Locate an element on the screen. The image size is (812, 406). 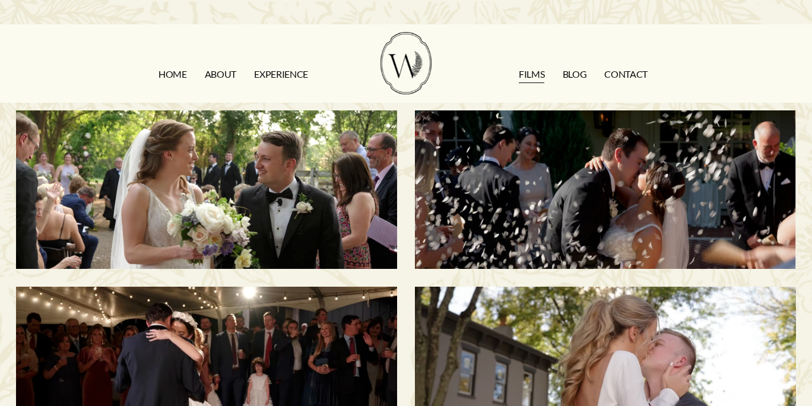
a: Morgan & Tommy | Nashville, TN is located at coordinates (207, 189).